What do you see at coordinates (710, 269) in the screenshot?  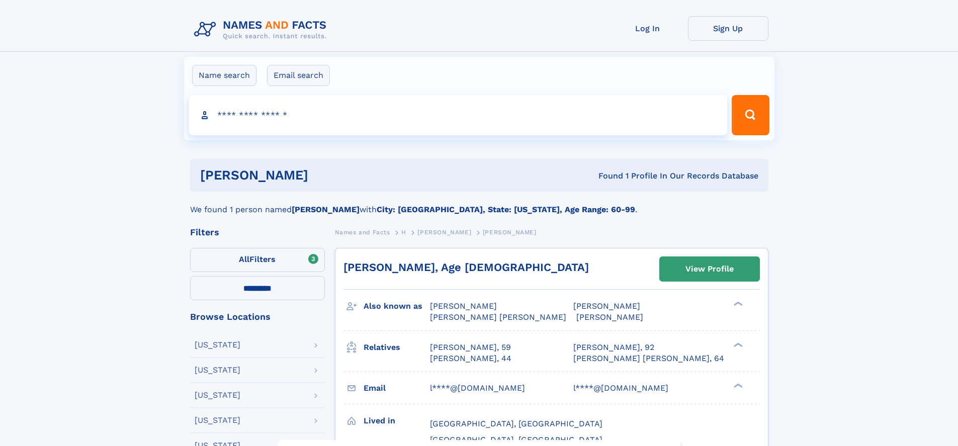 I see `div: View Profile` at bounding box center [710, 269].